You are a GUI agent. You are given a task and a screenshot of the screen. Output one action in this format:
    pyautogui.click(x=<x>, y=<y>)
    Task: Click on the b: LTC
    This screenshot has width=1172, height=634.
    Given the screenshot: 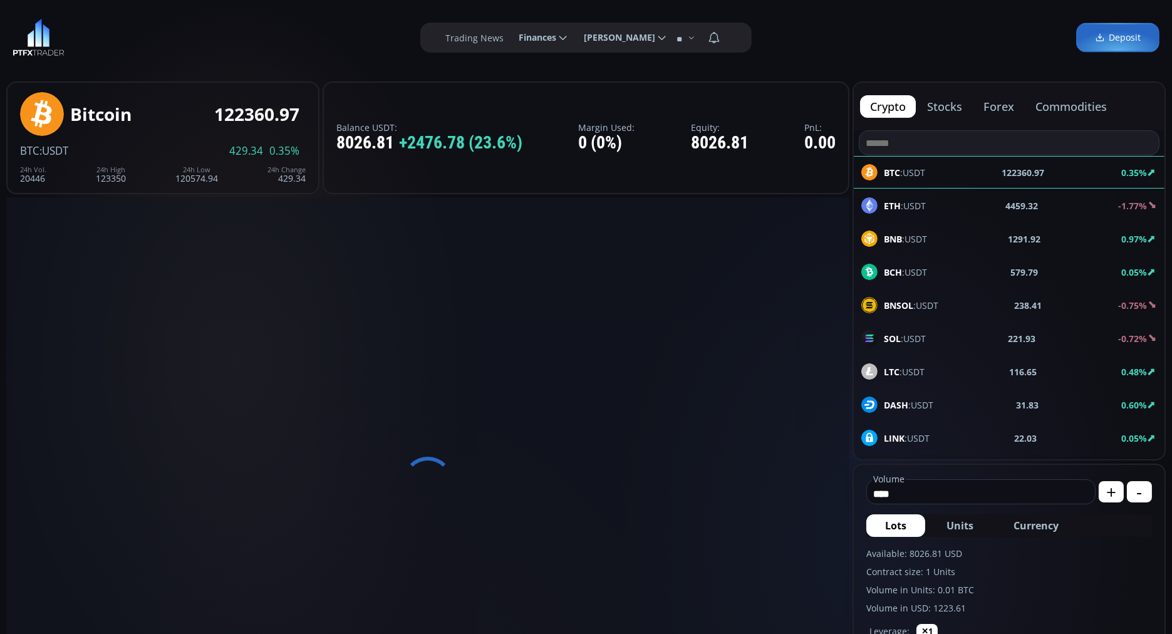 What is the action you would take?
    pyautogui.click(x=891, y=371)
    